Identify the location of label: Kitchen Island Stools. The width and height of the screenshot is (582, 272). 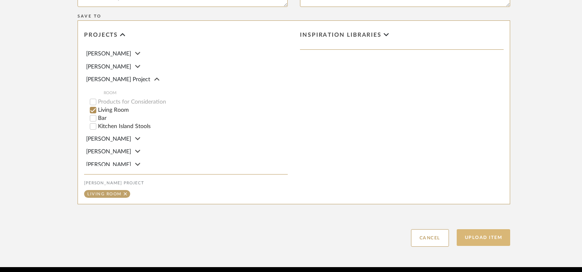
(193, 127).